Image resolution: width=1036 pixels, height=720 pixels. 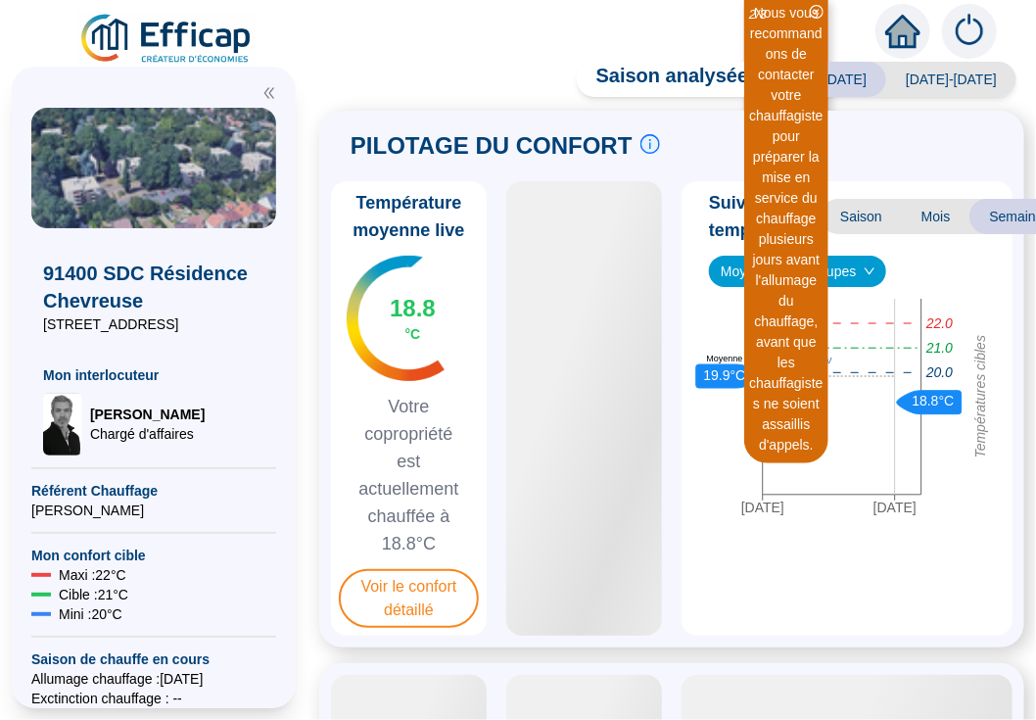 What do you see at coordinates (861, 216) in the screenshot?
I see `span: Saison` at bounding box center [861, 216].